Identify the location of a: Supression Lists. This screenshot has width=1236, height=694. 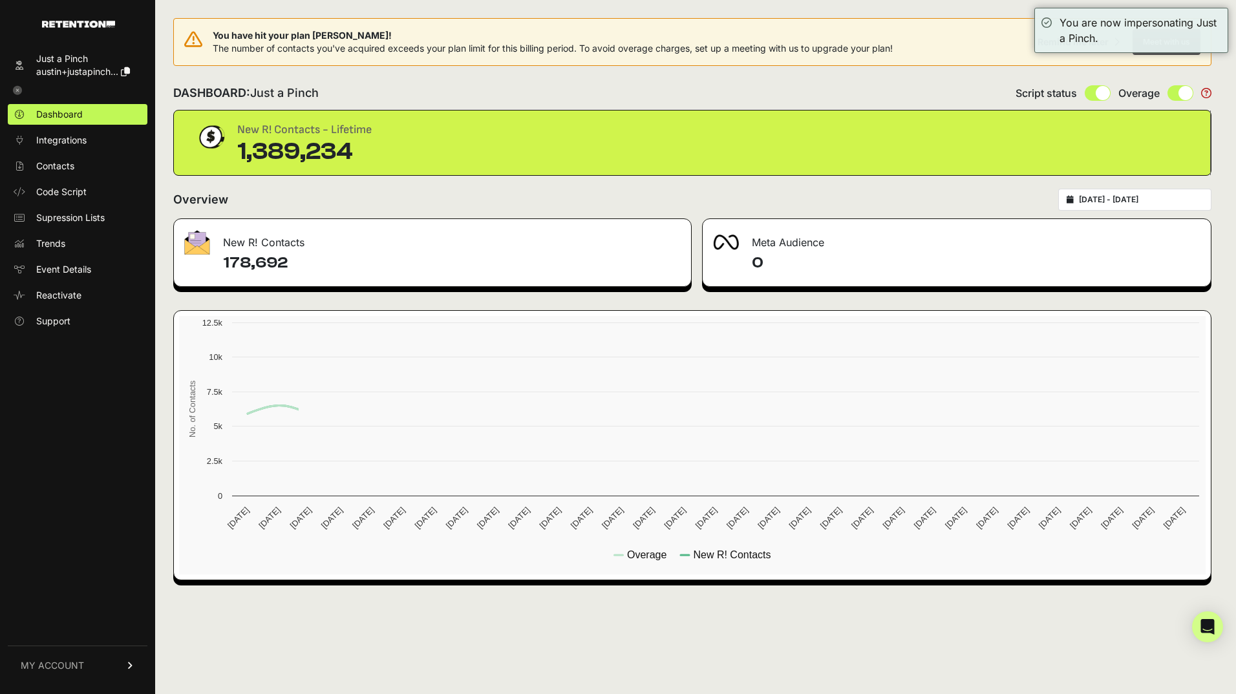
(78, 218).